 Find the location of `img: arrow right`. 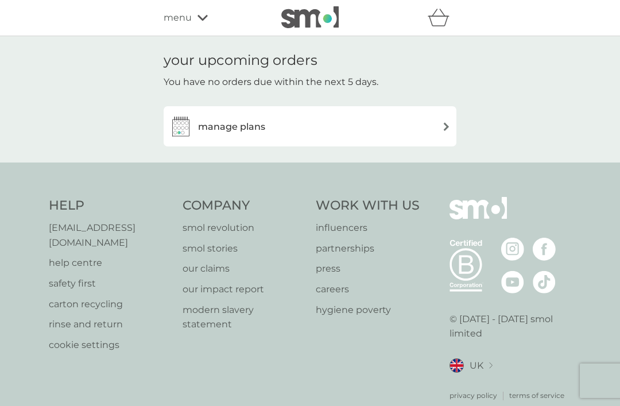

img: arrow right is located at coordinates (446, 126).